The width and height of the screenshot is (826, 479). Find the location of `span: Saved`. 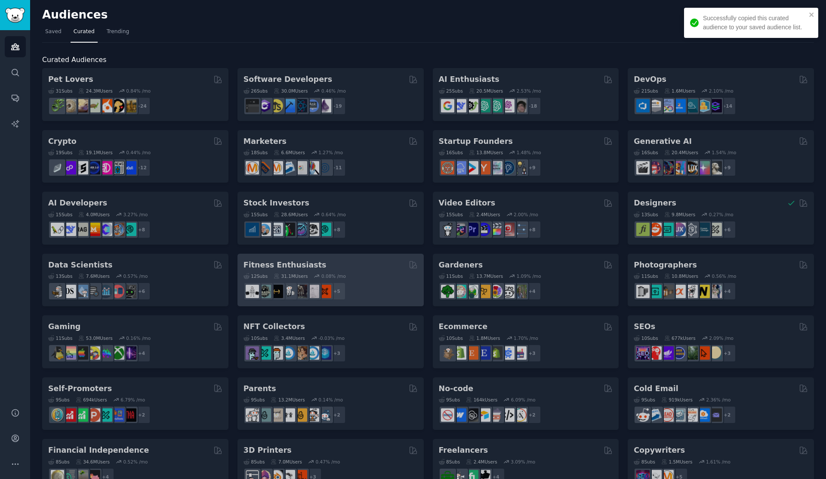

span: Saved is located at coordinates (53, 32).